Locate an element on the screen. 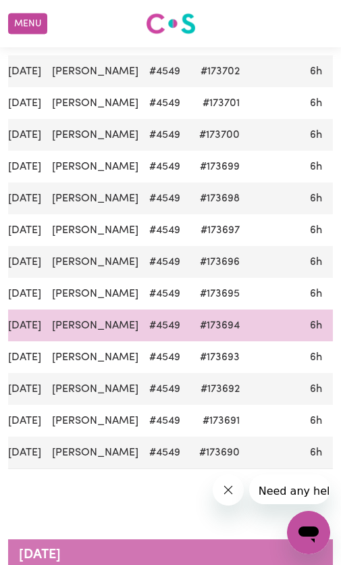 This screenshot has width=341, height=565. a: Careseekers logo is located at coordinates (171, 24).